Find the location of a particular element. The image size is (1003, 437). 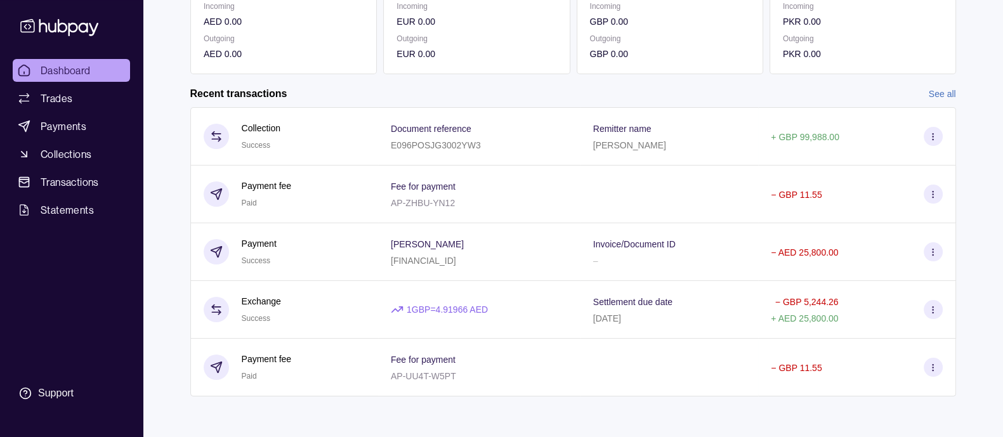

a: Trades is located at coordinates (71, 98).